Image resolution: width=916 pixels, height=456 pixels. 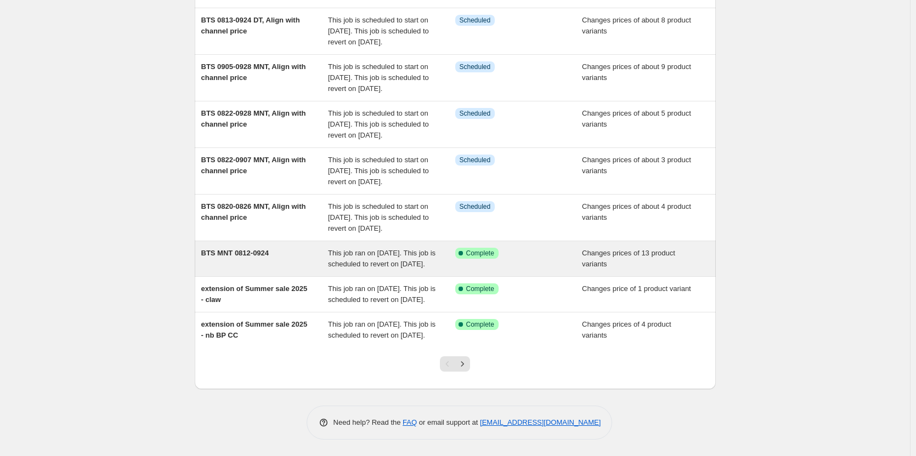 What do you see at coordinates (253, 72) in the screenshot?
I see `span: BTS 0905-0928 MNT, Align with channel price` at bounding box center [253, 72].